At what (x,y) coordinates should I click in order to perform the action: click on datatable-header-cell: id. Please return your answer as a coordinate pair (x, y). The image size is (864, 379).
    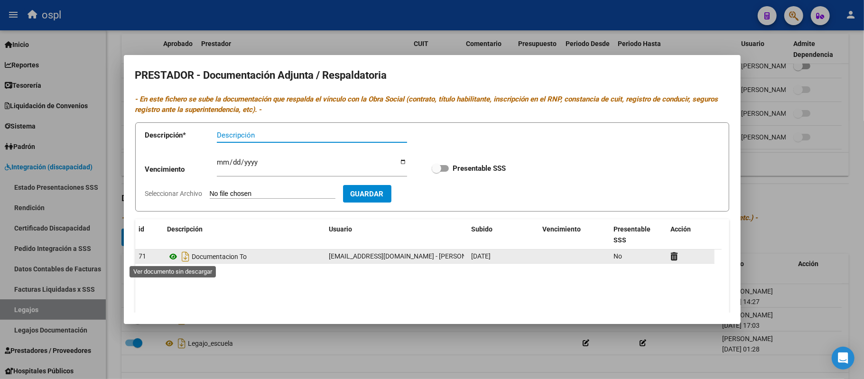
    Looking at the image, I should click on (149, 235).